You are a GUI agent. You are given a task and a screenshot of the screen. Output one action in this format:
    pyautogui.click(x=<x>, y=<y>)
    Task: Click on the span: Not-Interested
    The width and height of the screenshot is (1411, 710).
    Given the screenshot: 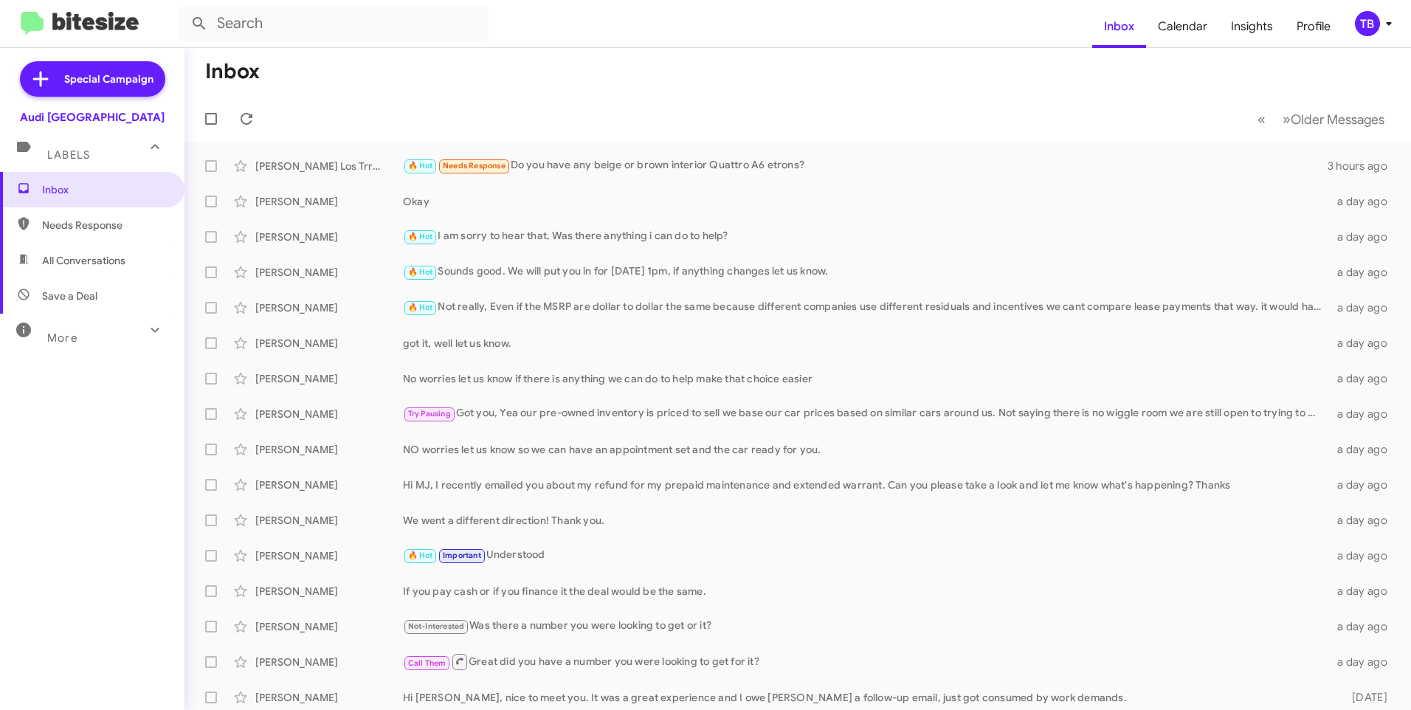 What is the action you would take?
    pyautogui.click(x=436, y=626)
    